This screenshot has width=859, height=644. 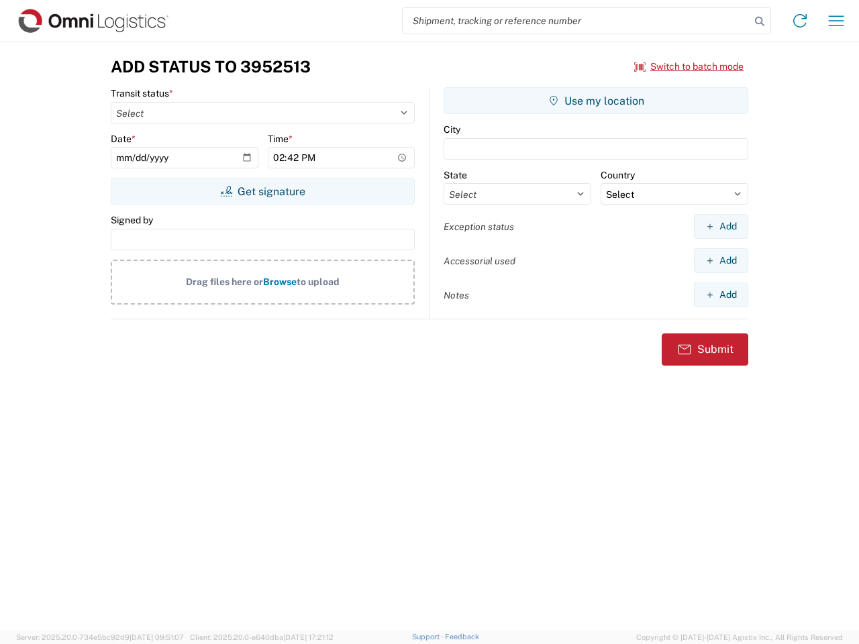 I want to click on label: Accessorial used, so click(x=479, y=261).